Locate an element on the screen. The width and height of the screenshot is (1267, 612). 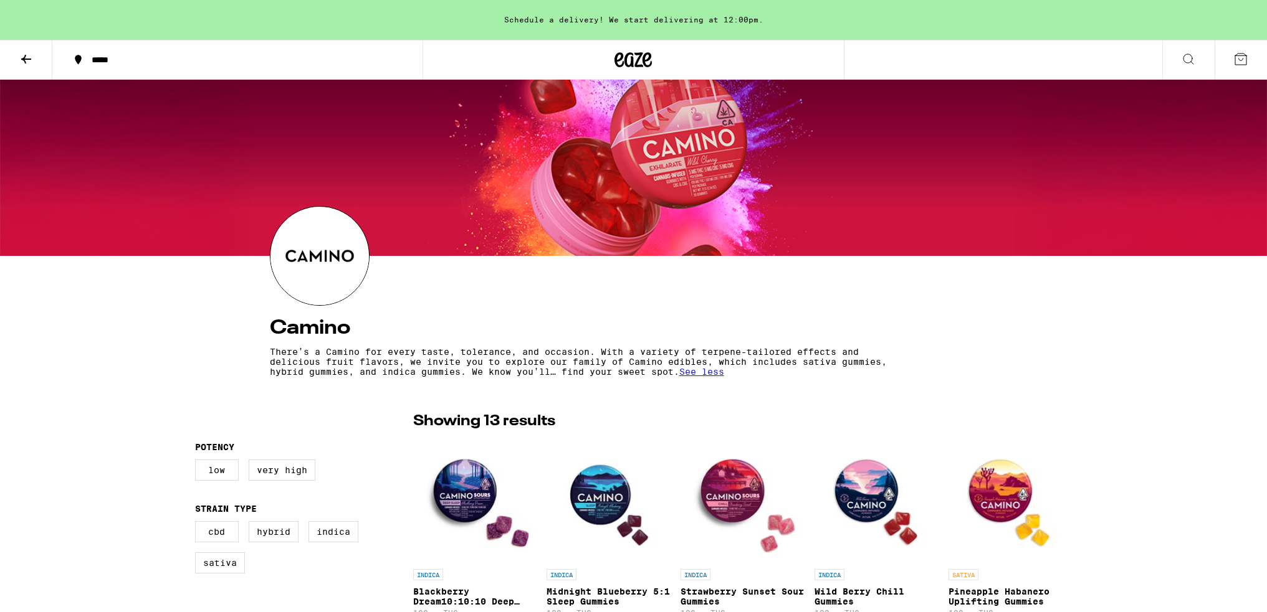
legend: Strain Type is located at coordinates (226, 509).